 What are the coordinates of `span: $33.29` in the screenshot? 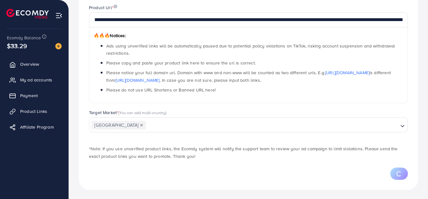 It's located at (17, 46).